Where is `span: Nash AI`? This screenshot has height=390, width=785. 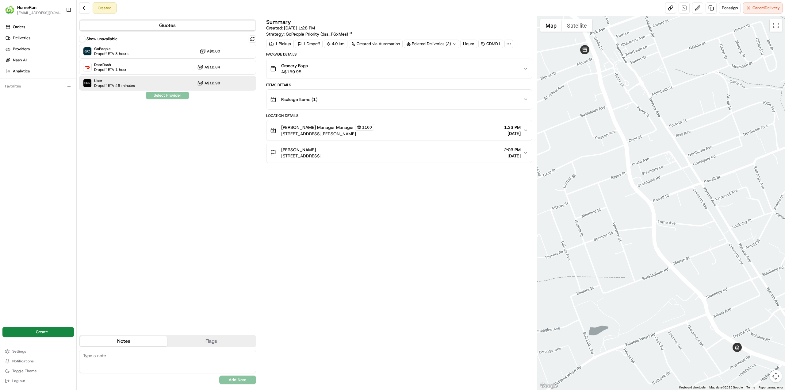
span: Nash AI is located at coordinates (20, 60).